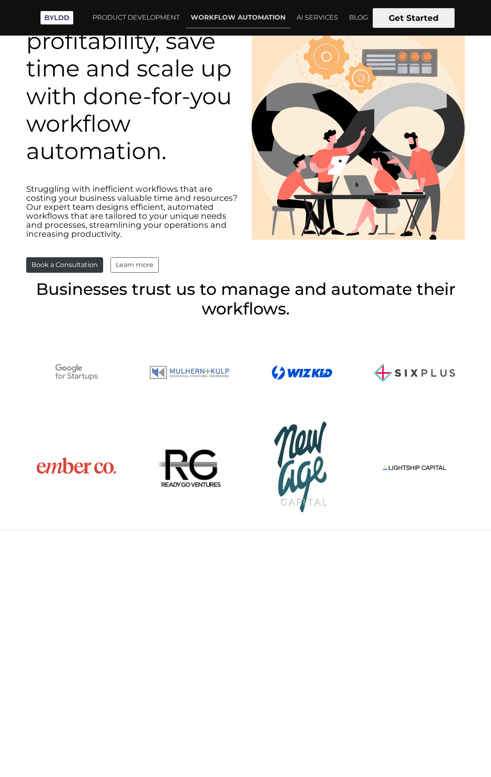 This screenshot has width=491, height=777. What do you see at coordinates (414, 372) in the screenshot?
I see `img: sixplus logo` at bounding box center [414, 372].